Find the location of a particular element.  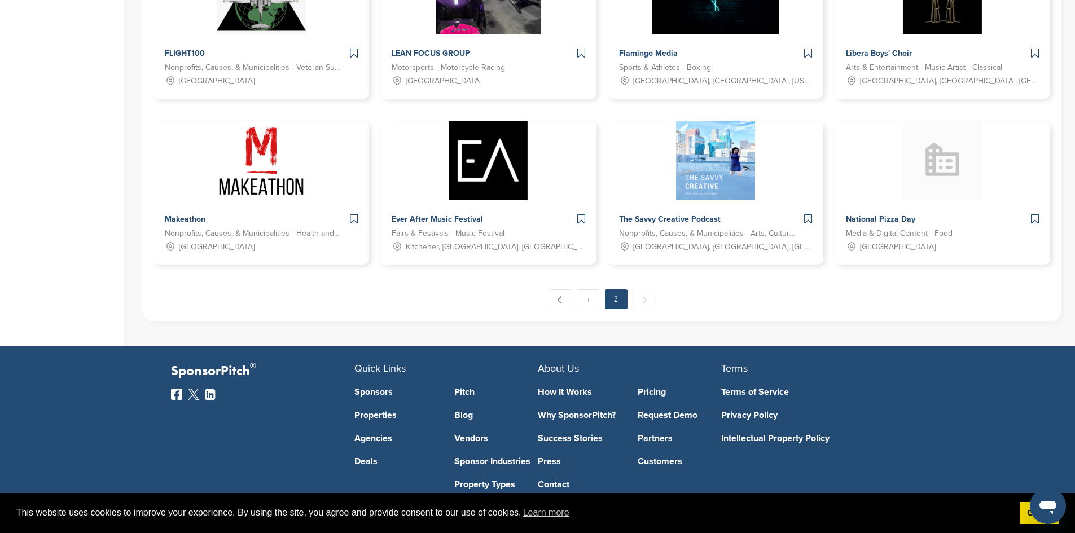

a: Agencies is located at coordinates (396, 438).